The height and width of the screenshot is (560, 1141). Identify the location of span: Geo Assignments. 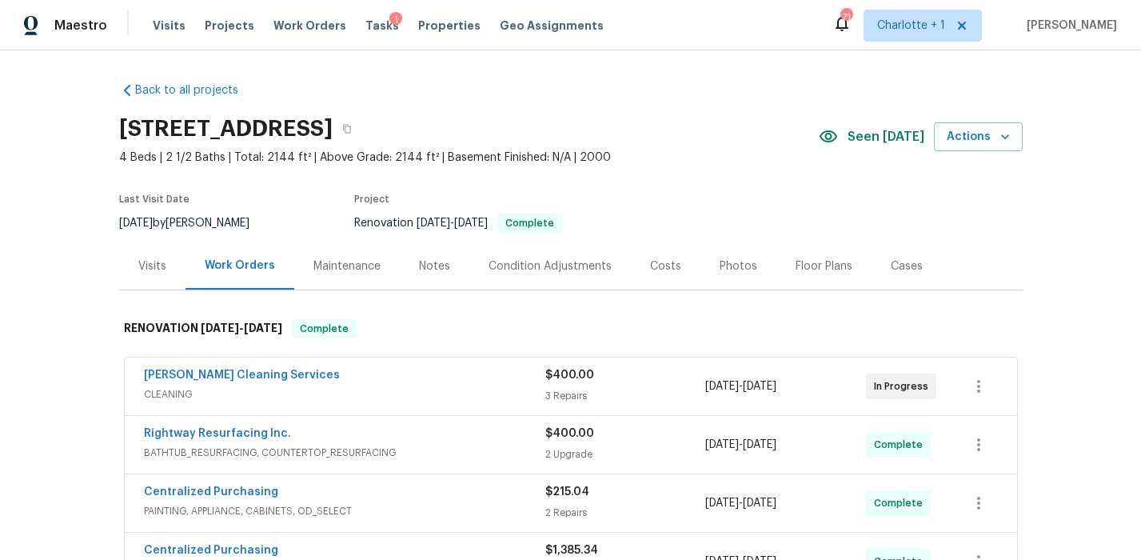
(552, 26).